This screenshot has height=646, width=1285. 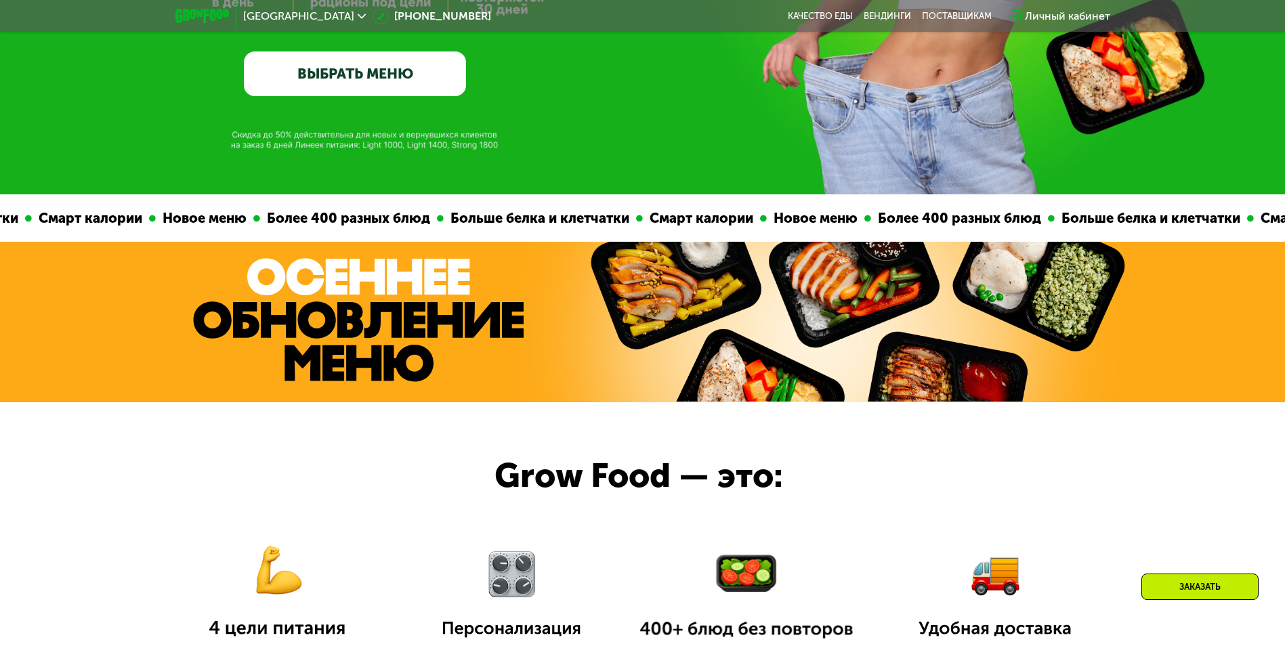 What do you see at coordinates (1200, 587) in the screenshot?
I see `div: Заказать` at bounding box center [1200, 587].